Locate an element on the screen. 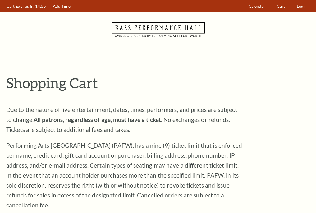 This screenshot has width=316, height=213. strong: All patrons, regardless of age, must have a ticket is located at coordinates (97, 119).